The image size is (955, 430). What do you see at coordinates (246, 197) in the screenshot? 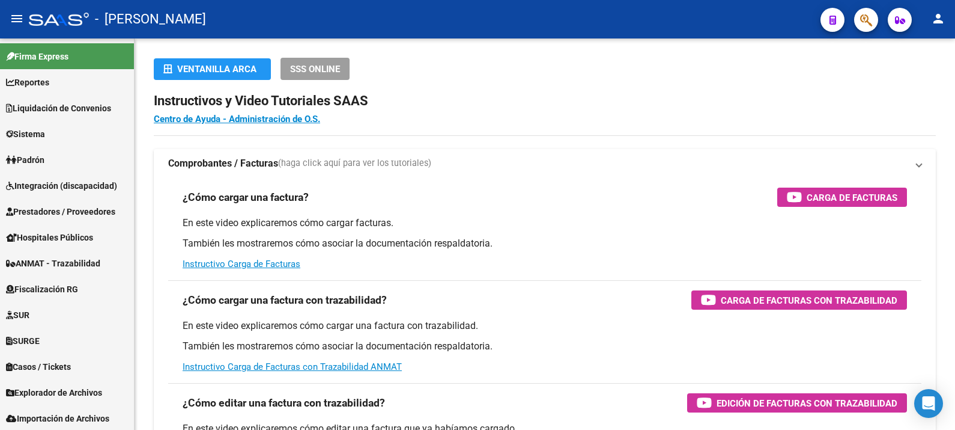
I see `h3: ¿Cómo cargar una factura?` at bounding box center [246, 197].